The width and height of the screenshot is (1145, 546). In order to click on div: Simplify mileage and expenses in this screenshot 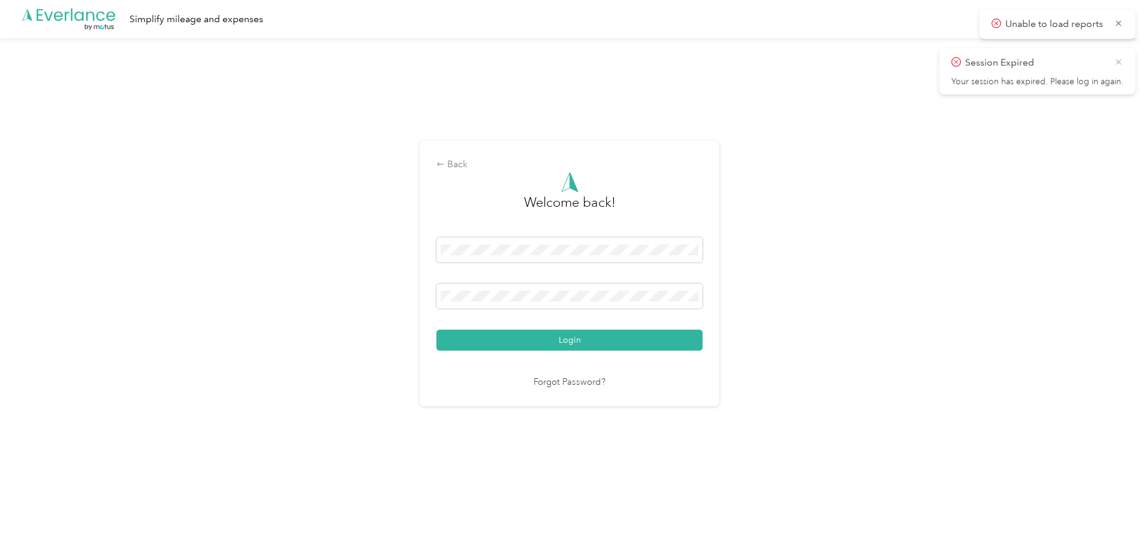, I will do `click(196, 19)`.